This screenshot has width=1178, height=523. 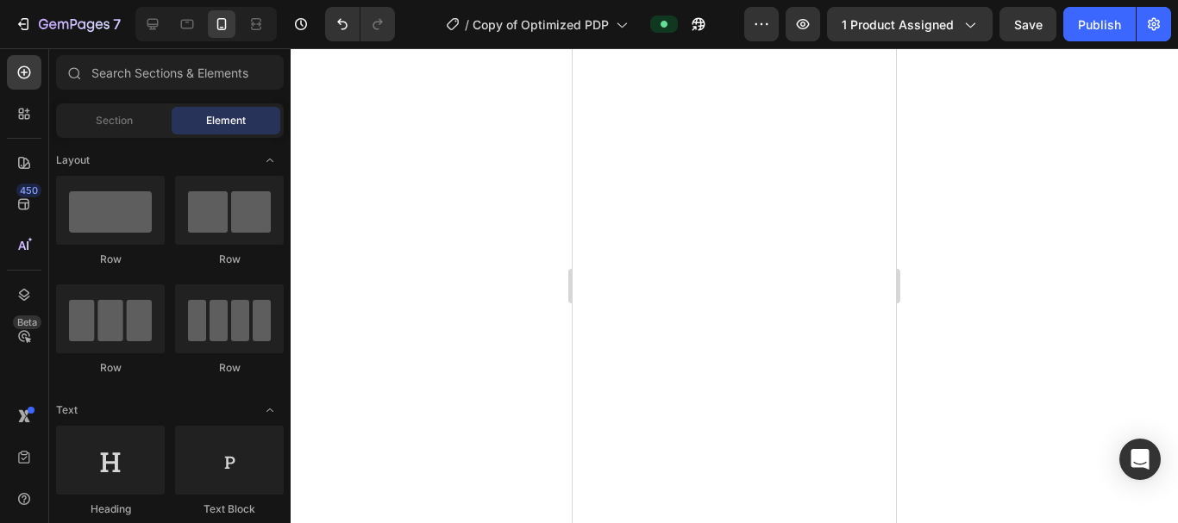 What do you see at coordinates (226, 121) in the screenshot?
I see `span: Element` at bounding box center [226, 121].